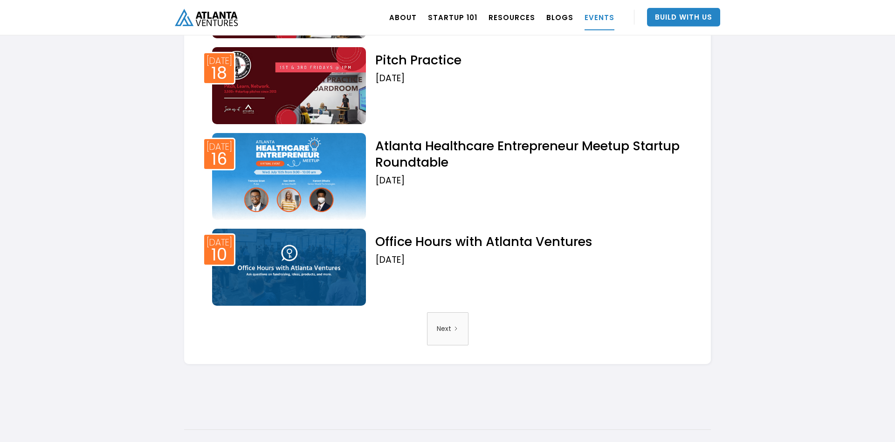  Describe the element at coordinates (531, 60) in the screenshot. I see `h2: Pitch Practice` at that location.